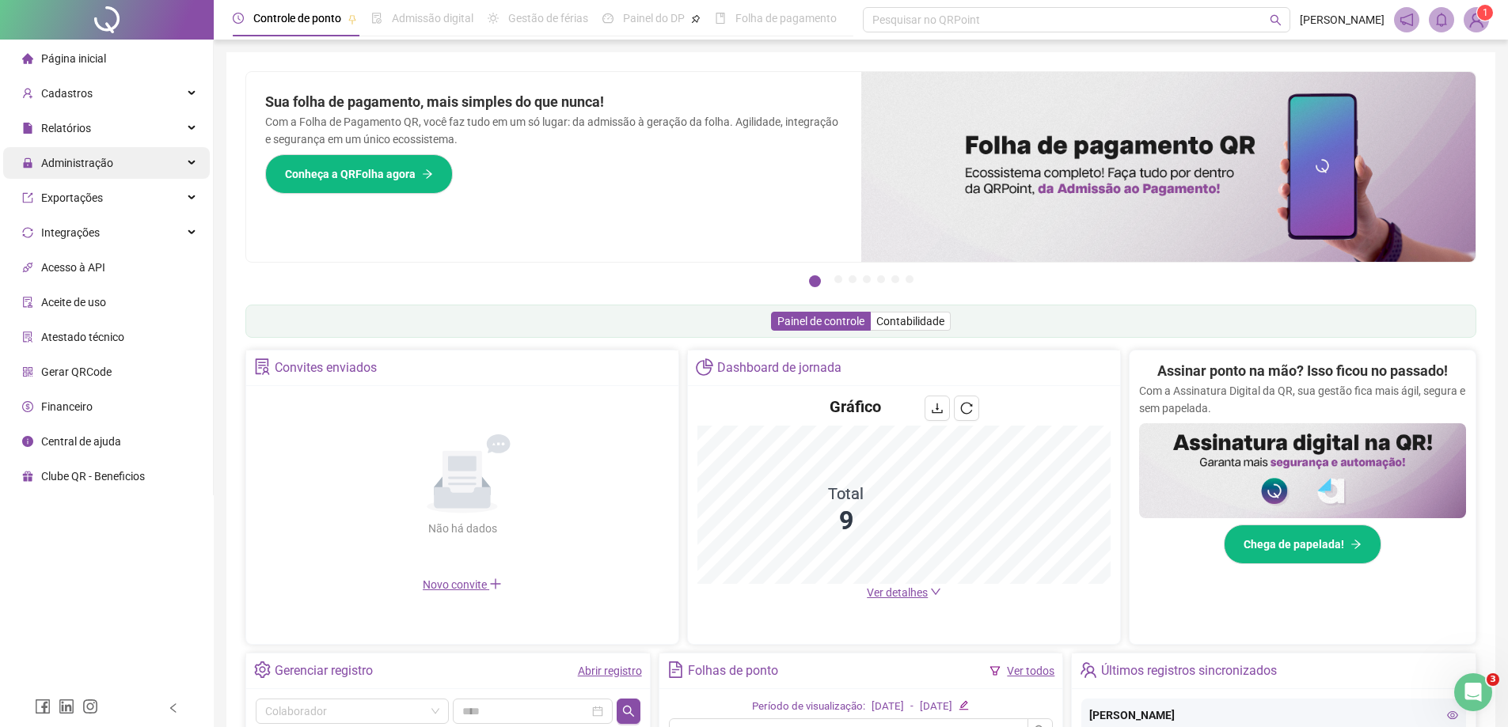 The image size is (1508, 727). What do you see at coordinates (1302, 371) in the screenshot?
I see `h2: Assinar ponto na mão? Isso ficou no passado!` at bounding box center [1302, 371].